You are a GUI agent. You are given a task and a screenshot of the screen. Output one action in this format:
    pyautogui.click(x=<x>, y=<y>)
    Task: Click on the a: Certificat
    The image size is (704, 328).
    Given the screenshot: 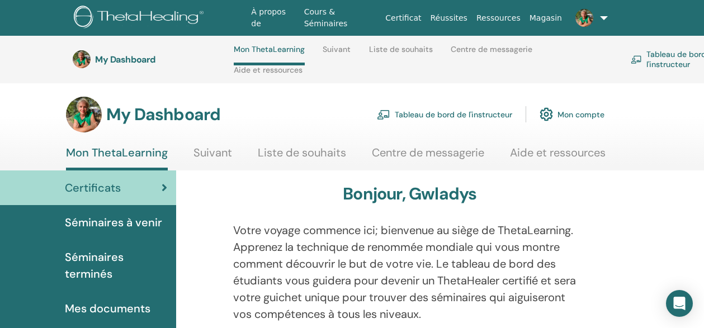 What is the action you would take?
    pyautogui.click(x=403, y=18)
    